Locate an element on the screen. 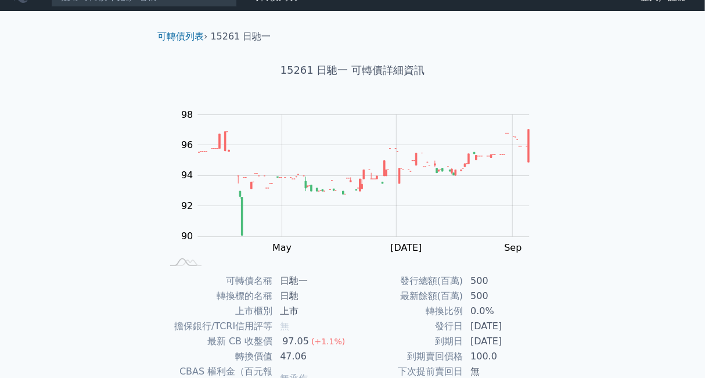  h1: 15261 日馳一 可轉債詳細資訊 is located at coordinates (352, 70).